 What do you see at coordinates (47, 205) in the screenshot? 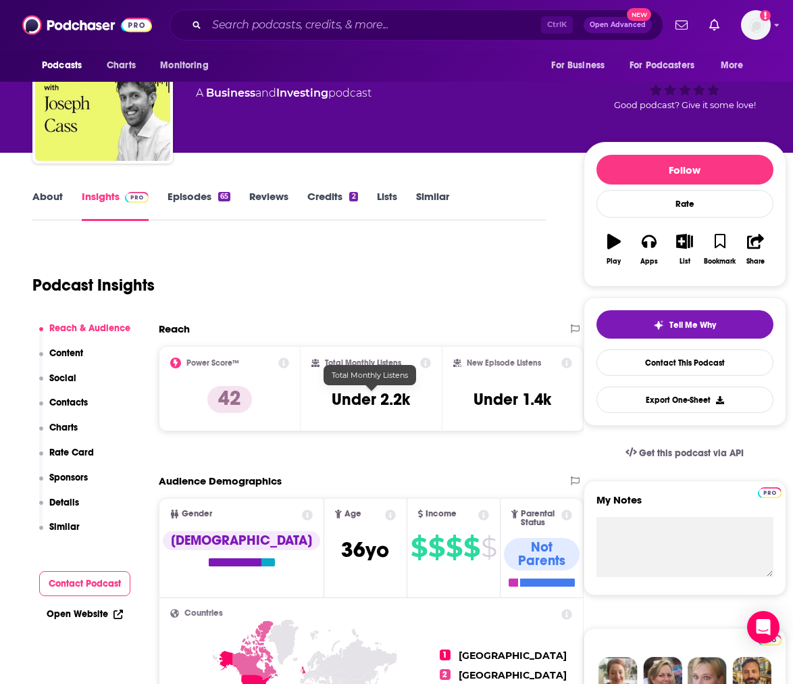
I see `a: About` at bounding box center [47, 205].